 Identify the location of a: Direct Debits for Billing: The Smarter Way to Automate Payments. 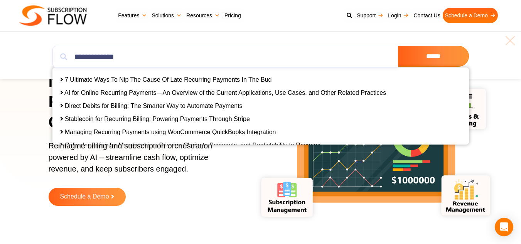
(153, 106).